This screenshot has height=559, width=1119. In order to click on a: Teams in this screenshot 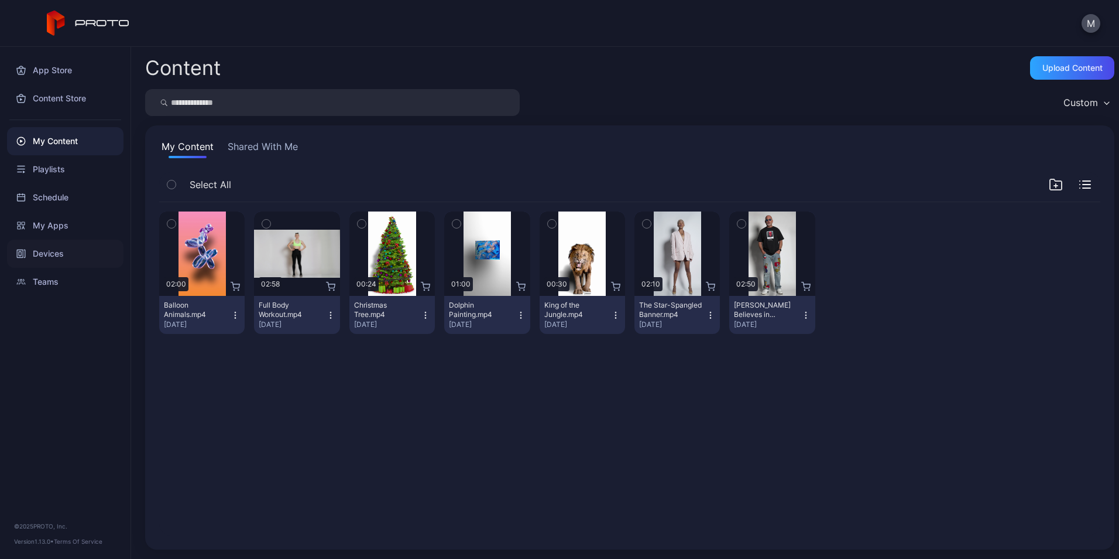, I will do `click(65, 282)`.